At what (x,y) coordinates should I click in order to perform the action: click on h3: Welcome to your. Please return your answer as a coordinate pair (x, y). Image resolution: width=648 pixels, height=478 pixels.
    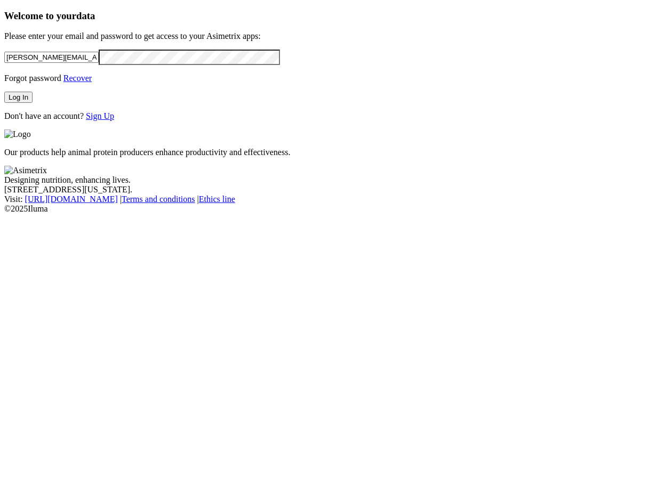
    Looking at the image, I should click on (324, 16).